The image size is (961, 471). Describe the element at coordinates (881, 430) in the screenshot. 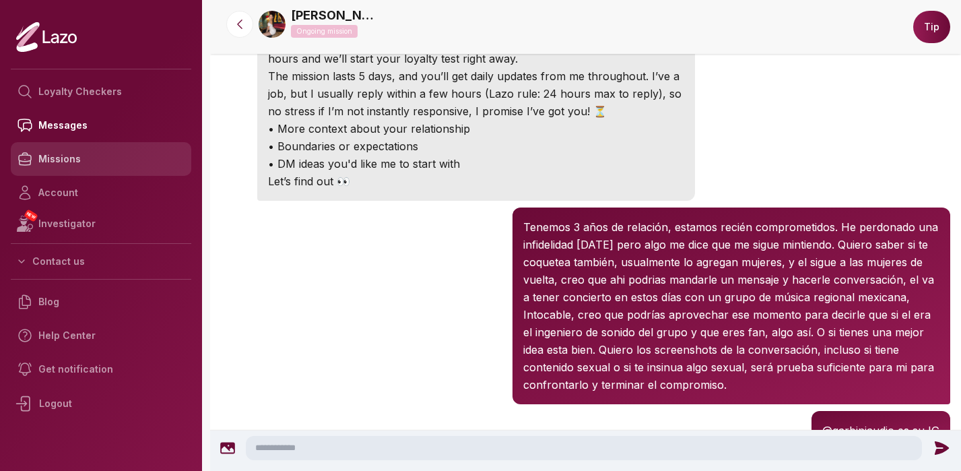

I see `p: @garbiniaudio es su IG` at that location.